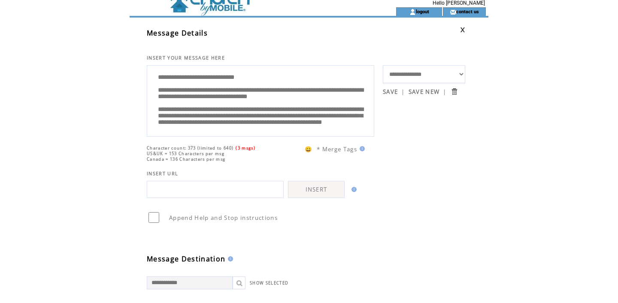 The width and height of the screenshot is (618, 303). Describe the element at coordinates (316, 190) in the screenshot. I see `a: INSERT` at that location.